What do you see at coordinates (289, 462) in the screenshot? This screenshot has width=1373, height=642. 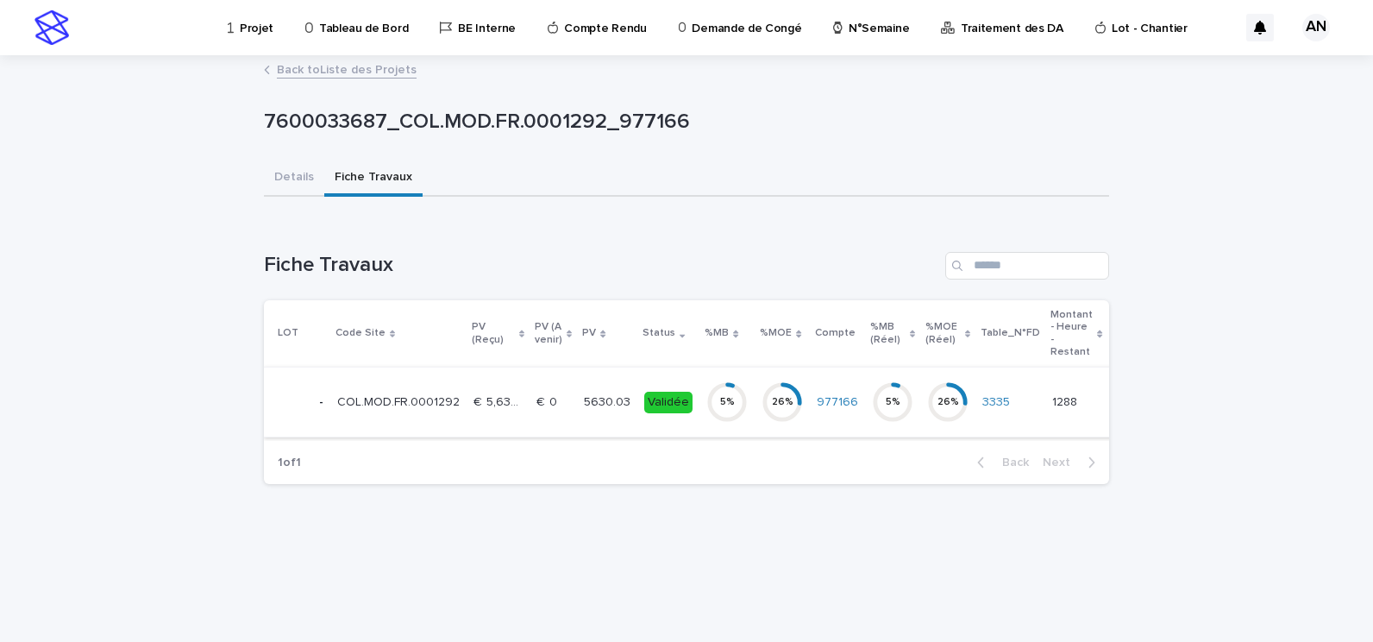 I see `p: 1 of 1` at bounding box center [289, 462].